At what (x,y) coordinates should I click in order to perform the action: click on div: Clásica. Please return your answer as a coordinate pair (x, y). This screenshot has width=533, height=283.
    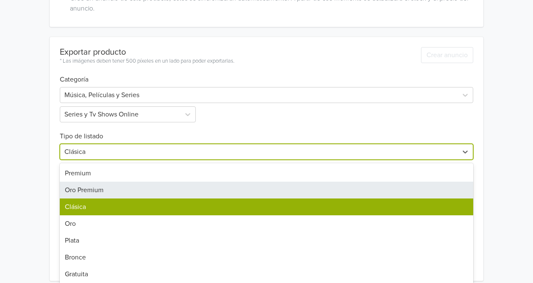
    Looking at the image, I should click on (266, 207).